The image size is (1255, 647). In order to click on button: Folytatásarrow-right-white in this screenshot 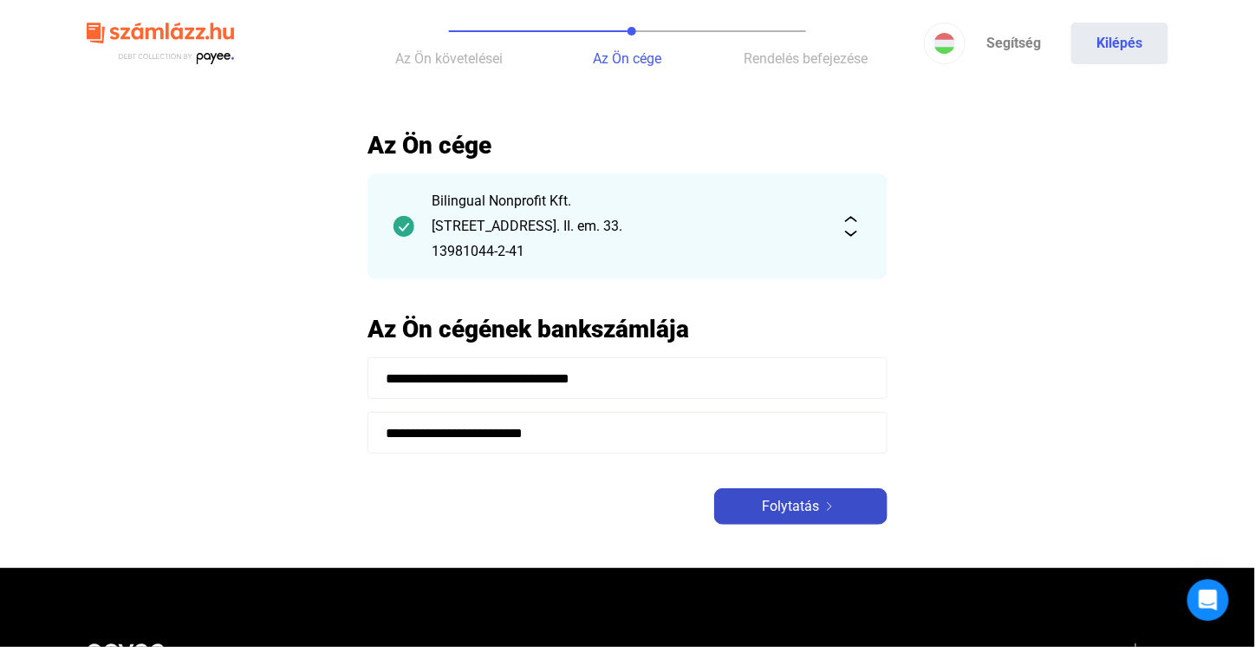, I will do `click(801, 506)`.